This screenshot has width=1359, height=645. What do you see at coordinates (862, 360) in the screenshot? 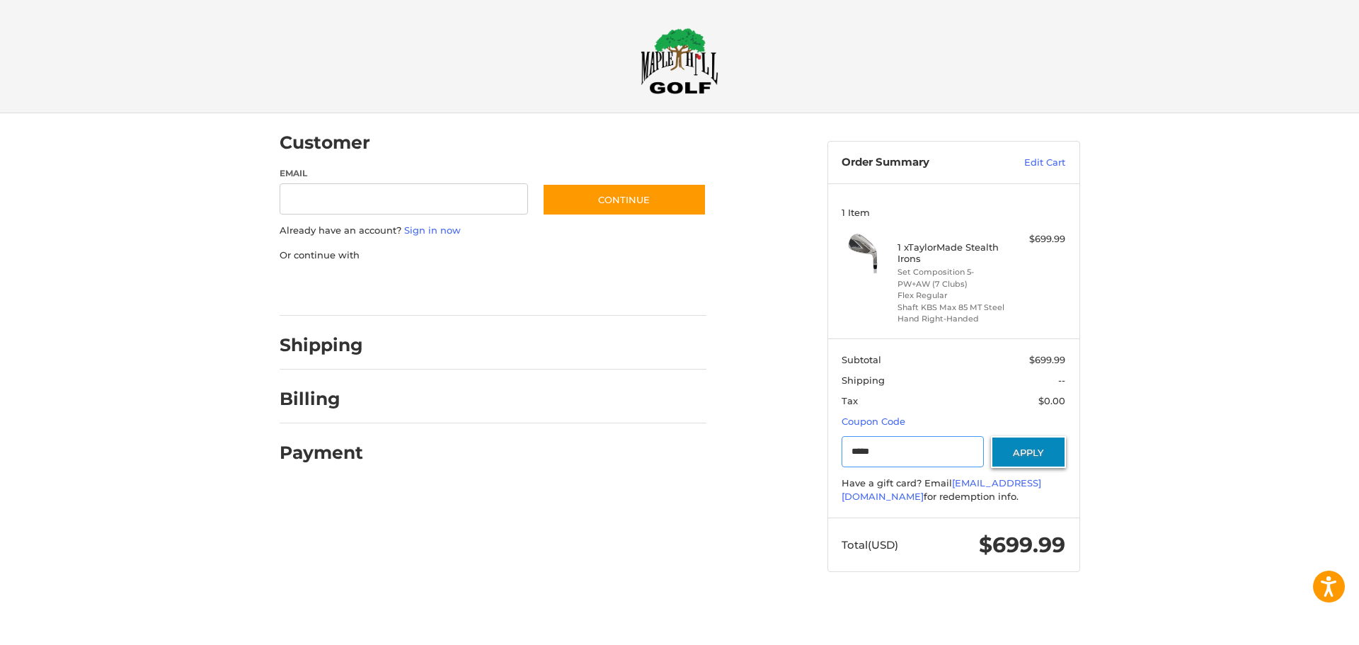
I see `span: Subtotal` at bounding box center [862, 360].